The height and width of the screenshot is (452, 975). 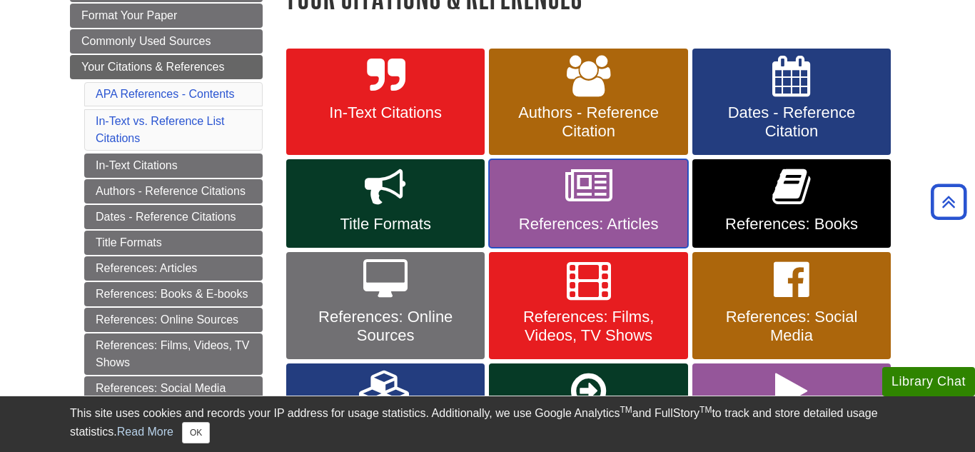 I want to click on a: Commonly Used Sources, so click(x=166, y=41).